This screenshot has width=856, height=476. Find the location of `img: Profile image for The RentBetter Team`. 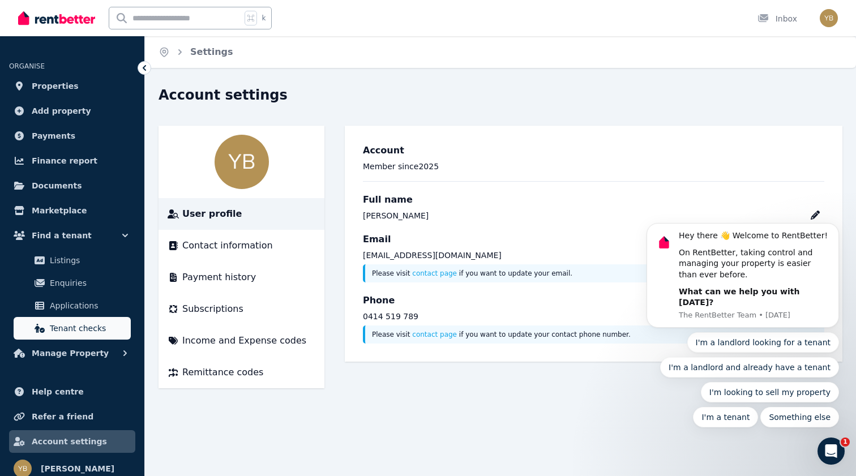

img: Profile image for The RentBetter Team is located at coordinates (35, 118).